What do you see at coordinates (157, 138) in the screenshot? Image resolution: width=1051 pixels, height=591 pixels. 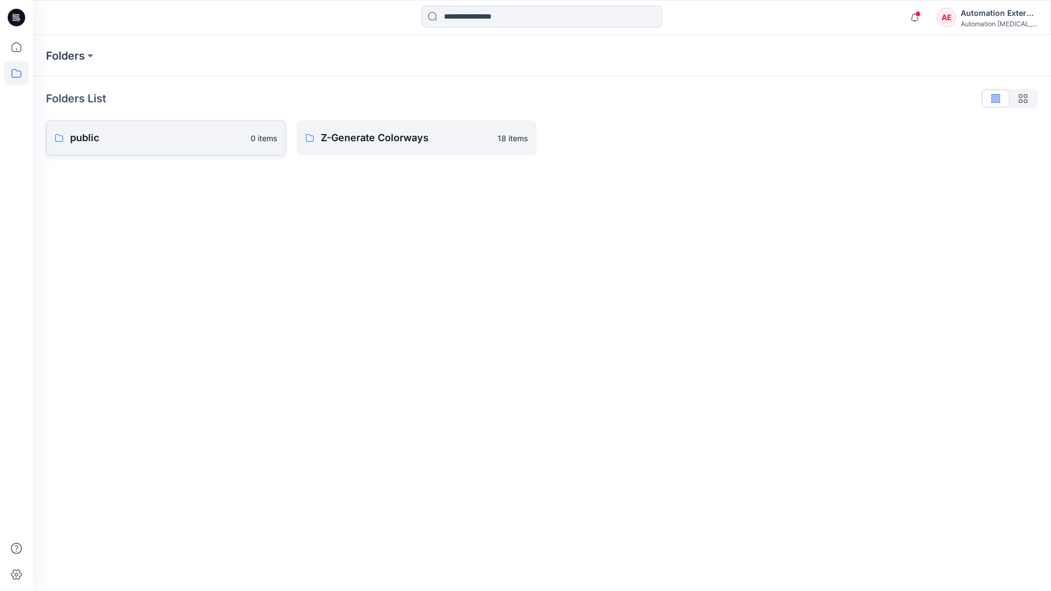 I see `p: public` at bounding box center [157, 138].